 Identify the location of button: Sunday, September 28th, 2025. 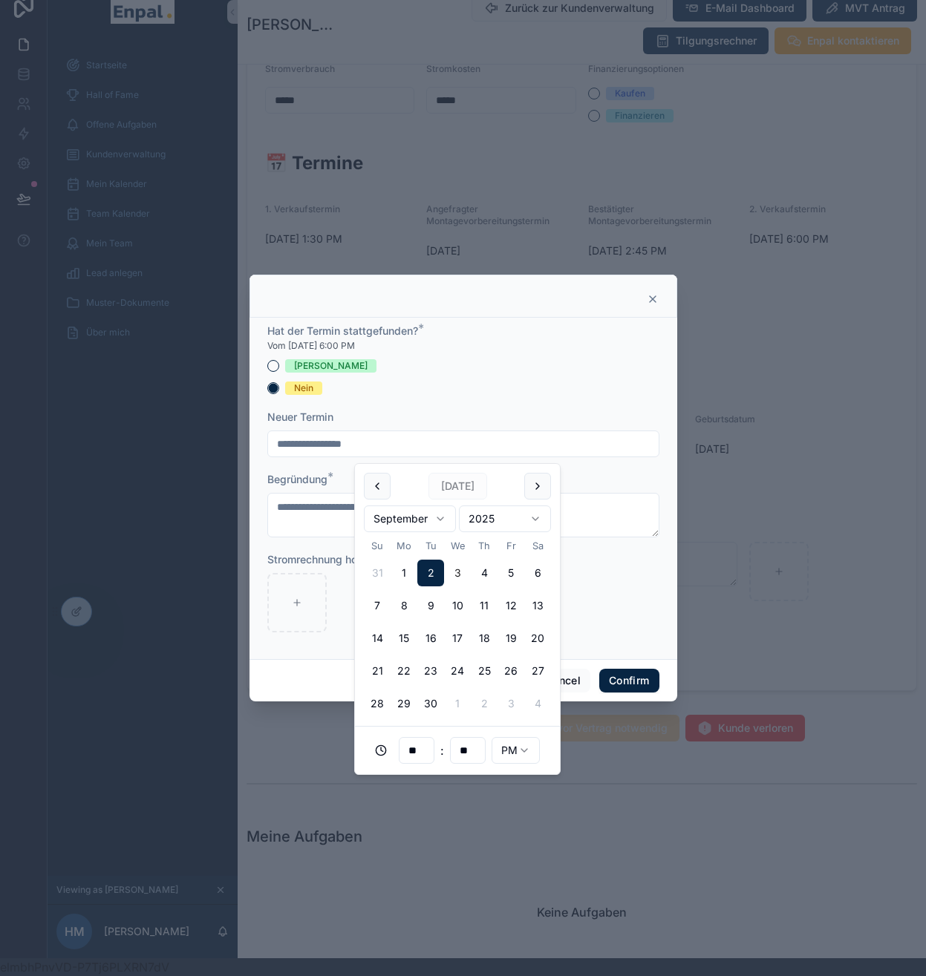
(377, 704).